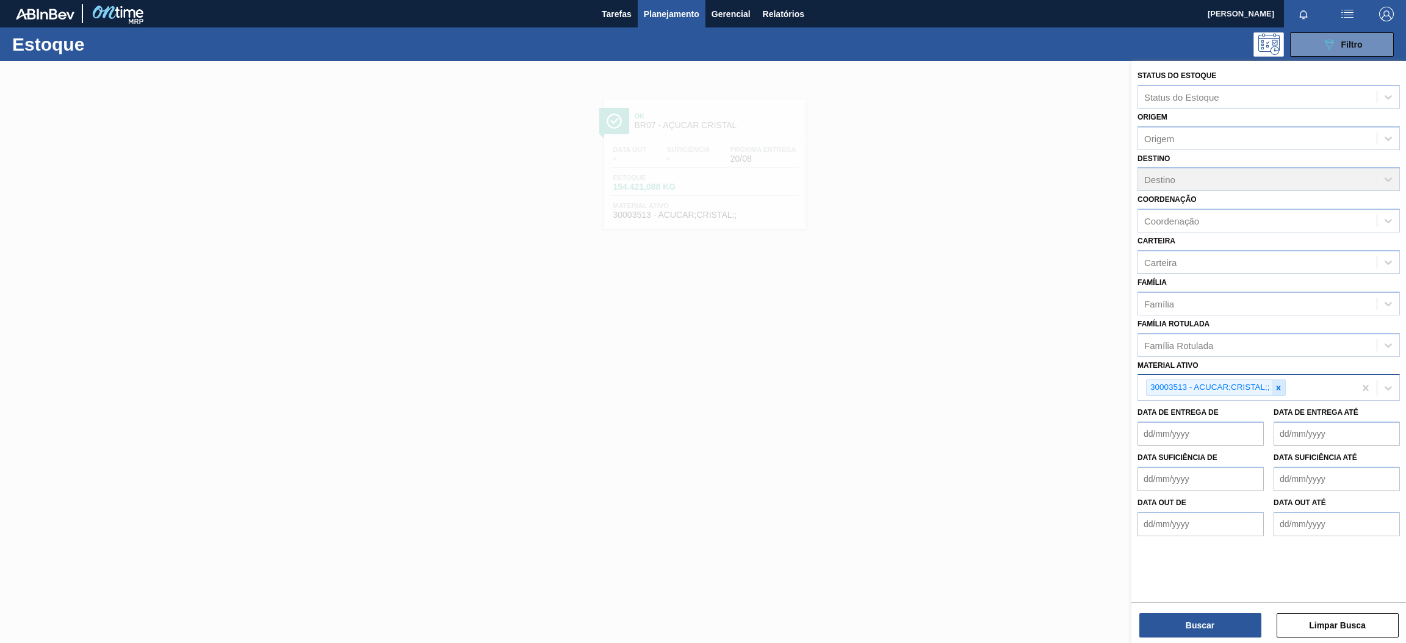  I want to click on h1: Estoque, so click(106, 44).